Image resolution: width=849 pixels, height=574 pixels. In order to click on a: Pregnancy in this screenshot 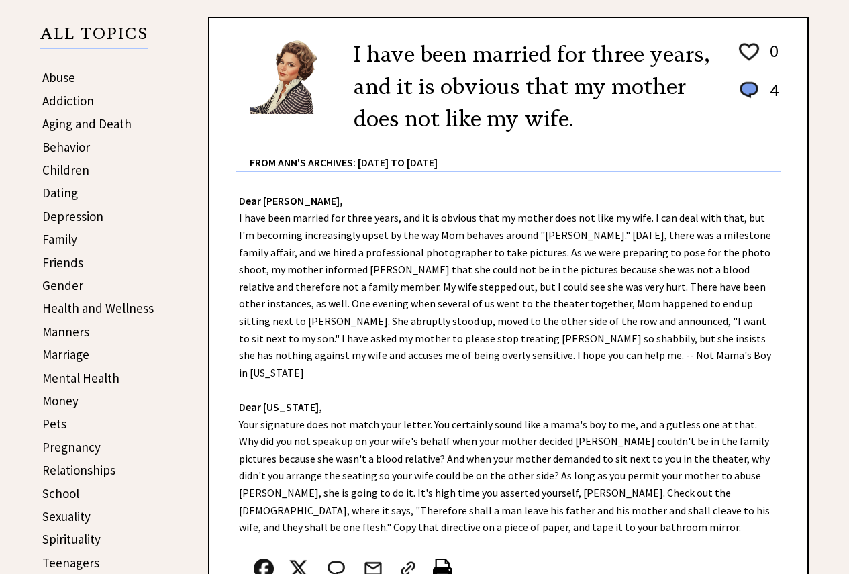, I will do `click(71, 447)`.